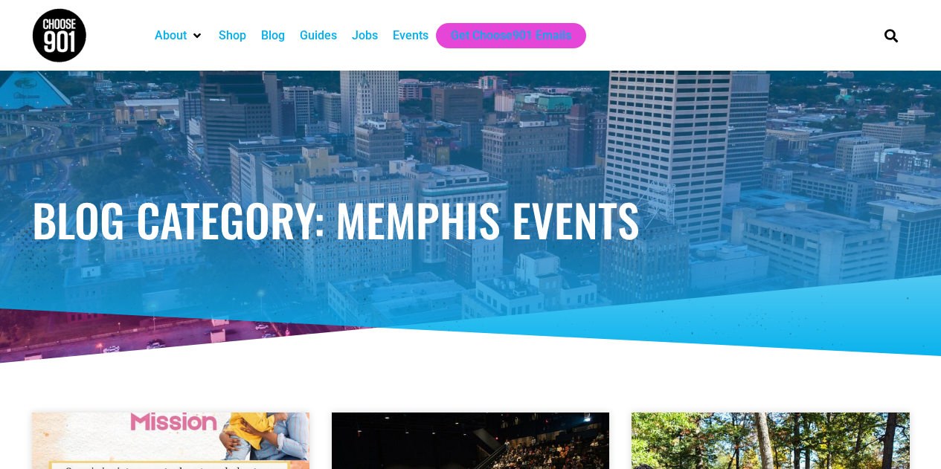  I want to click on a: Shop, so click(232, 36).